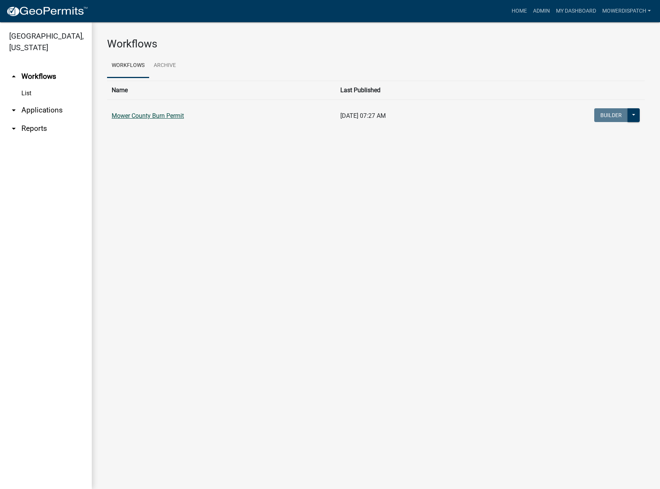 The image size is (660, 489). I want to click on a: MowerDispatch, so click(626, 11).